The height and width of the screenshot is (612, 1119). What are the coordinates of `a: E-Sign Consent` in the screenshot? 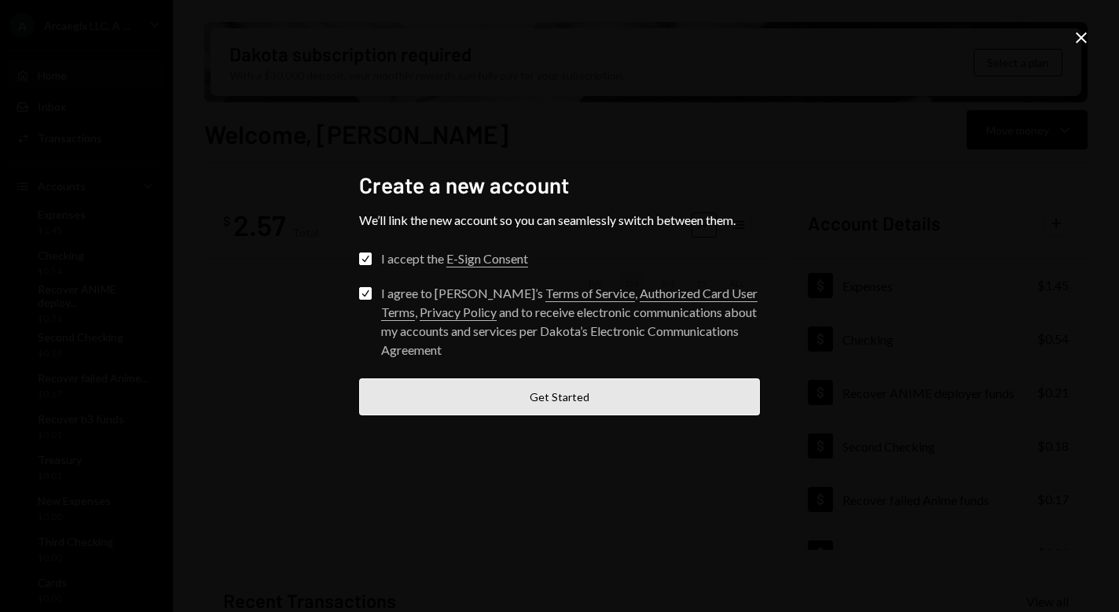 It's located at (487, 259).